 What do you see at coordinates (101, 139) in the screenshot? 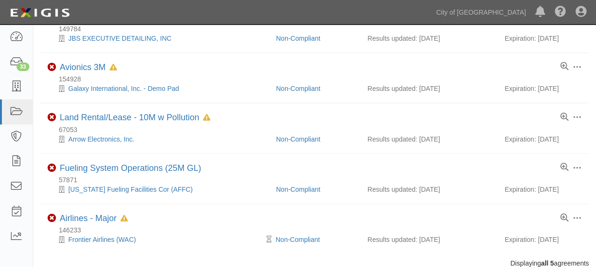
I see `a: Arrow Electronics, Inc.` at bounding box center [101, 139].